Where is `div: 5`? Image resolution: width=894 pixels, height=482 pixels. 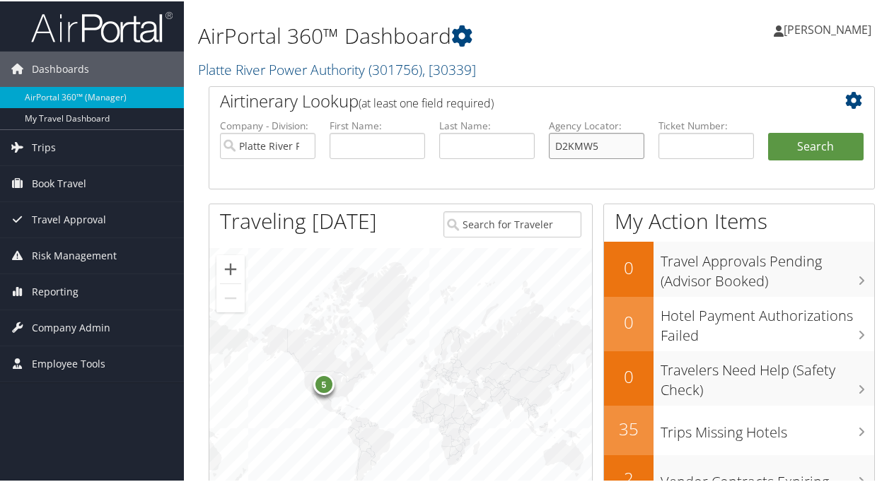 div: 5 is located at coordinates (323, 383).